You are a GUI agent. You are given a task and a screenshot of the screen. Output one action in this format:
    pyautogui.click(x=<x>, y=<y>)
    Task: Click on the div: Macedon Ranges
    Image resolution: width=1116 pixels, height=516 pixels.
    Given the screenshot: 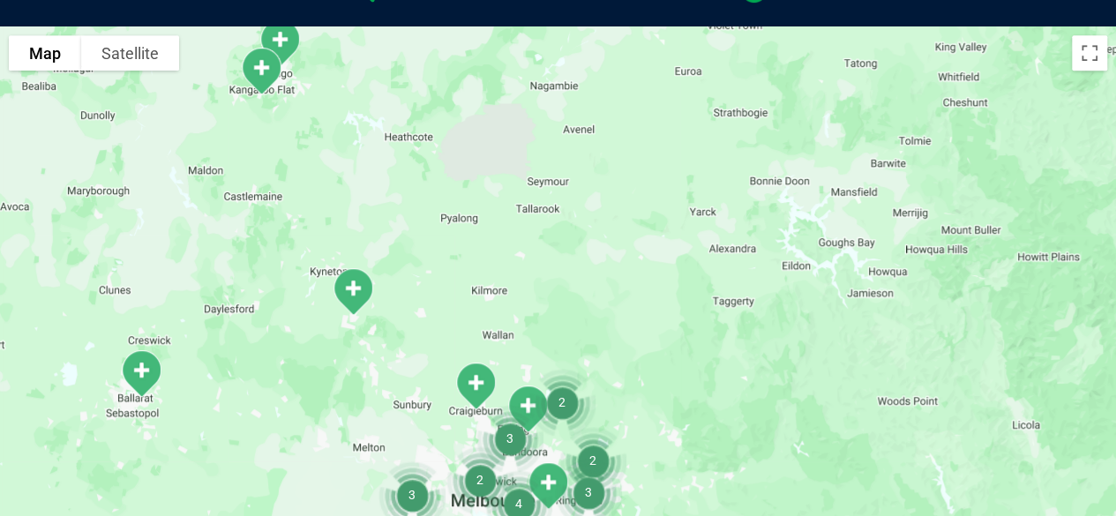 What is the action you would take?
    pyautogui.click(x=353, y=291)
    